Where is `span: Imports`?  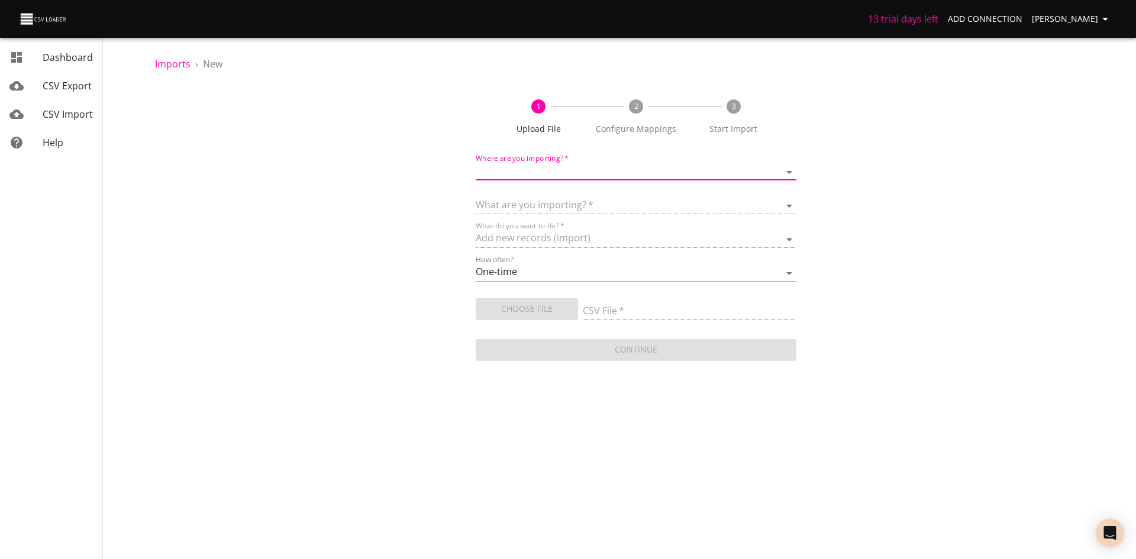
span: Imports is located at coordinates (173, 64).